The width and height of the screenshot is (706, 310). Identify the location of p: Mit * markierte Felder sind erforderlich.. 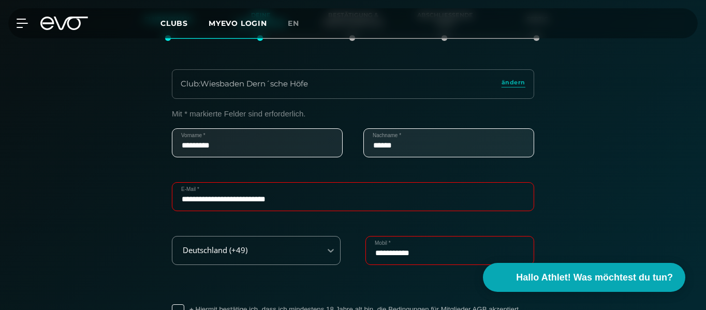
(353, 113).